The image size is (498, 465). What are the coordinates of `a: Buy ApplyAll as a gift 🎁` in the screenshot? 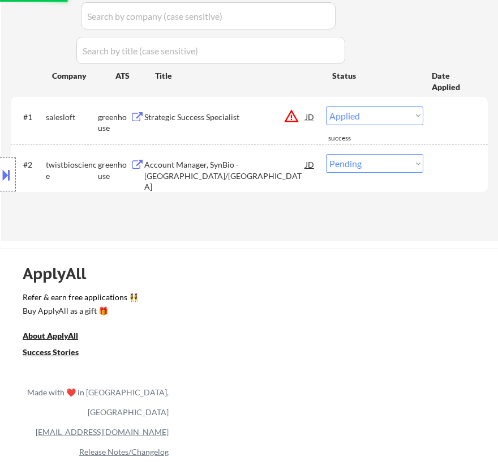 It's located at (79, 312).